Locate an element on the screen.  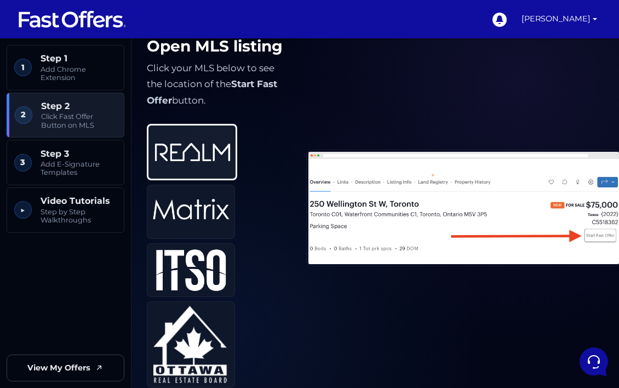
img: Matrix is located at coordinates (191, 211).